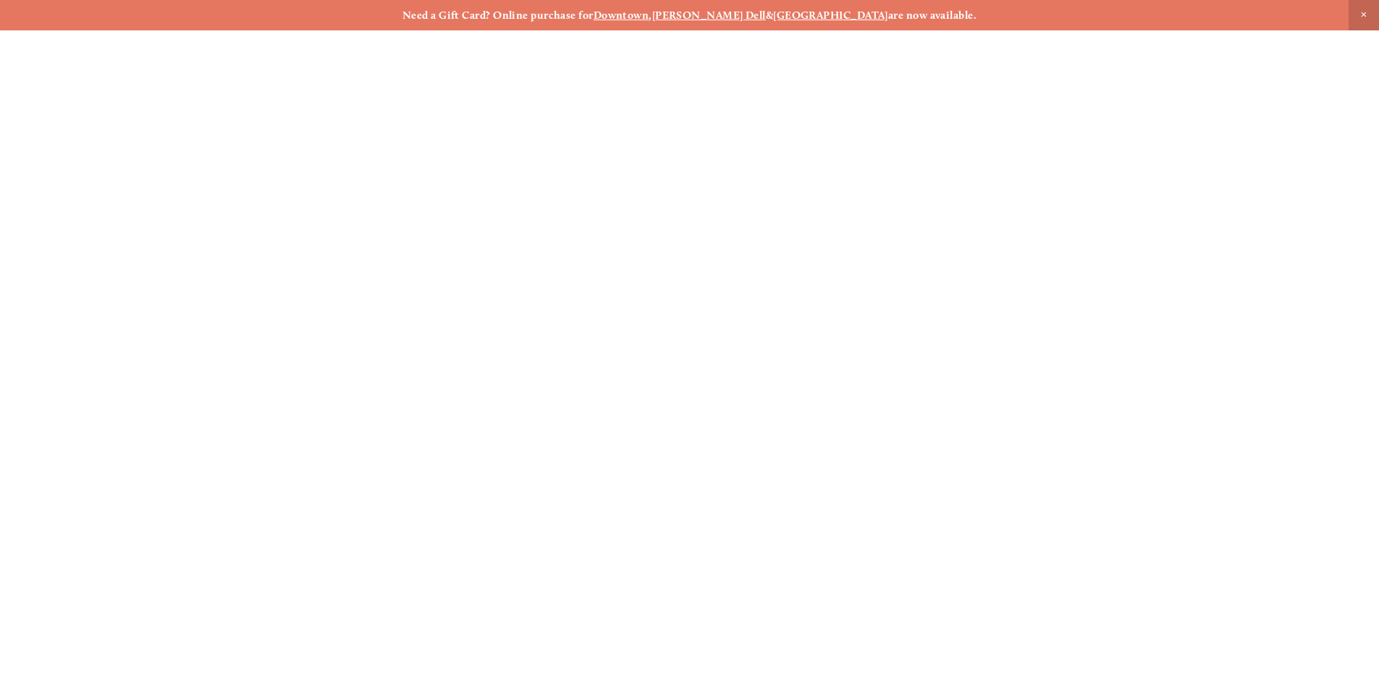 The image size is (1379, 684). What do you see at coordinates (932, 15) in the screenshot?
I see `strong: are now available.` at bounding box center [932, 15].